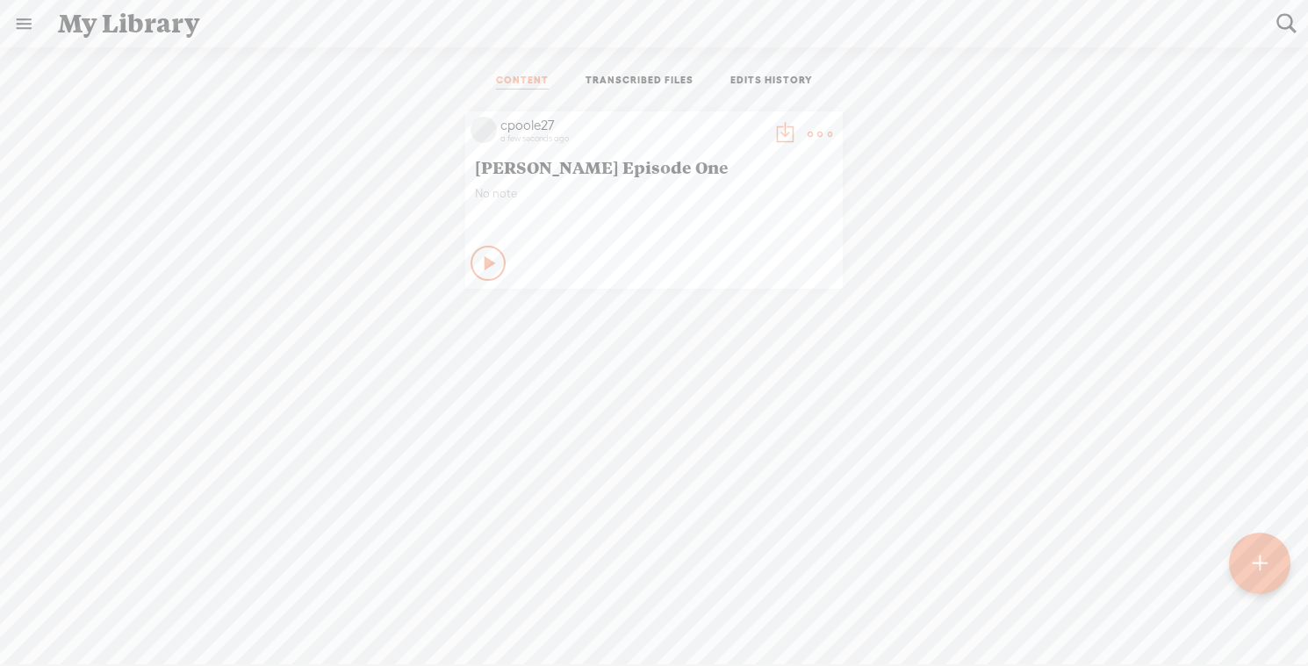 The width and height of the screenshot is (1308, 666). I want to click on span: No note, so click(654, 193).